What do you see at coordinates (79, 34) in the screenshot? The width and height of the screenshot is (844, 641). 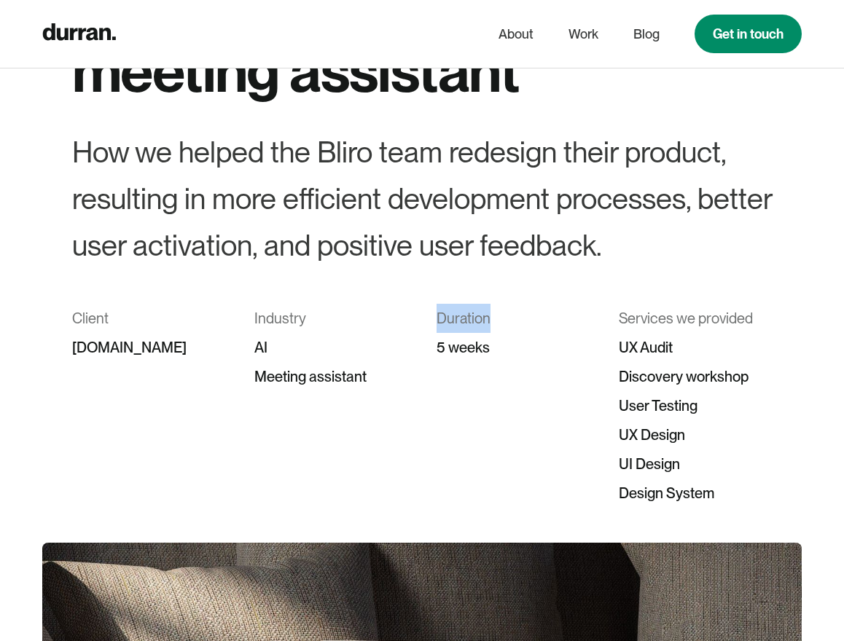 I see `a: home` at bounding box center [79, 34].